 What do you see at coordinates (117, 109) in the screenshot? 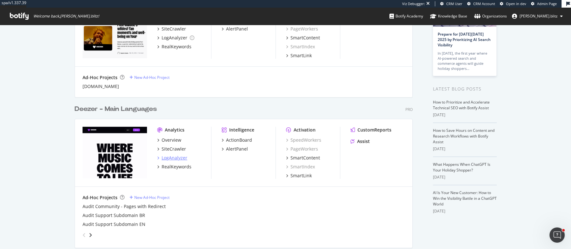
I see `a: Deezer - Main Languages` at bounding box center [117, 109].